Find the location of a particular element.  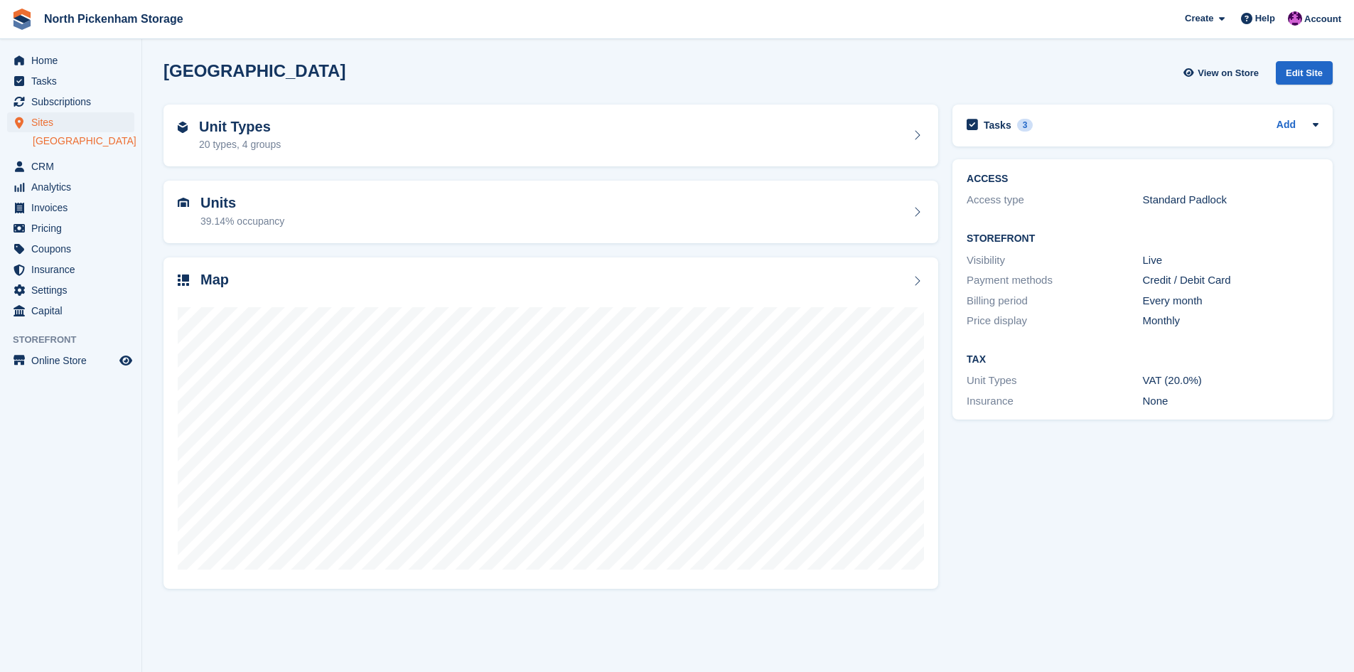

span: Analytics is located at coordinates (74, 187).